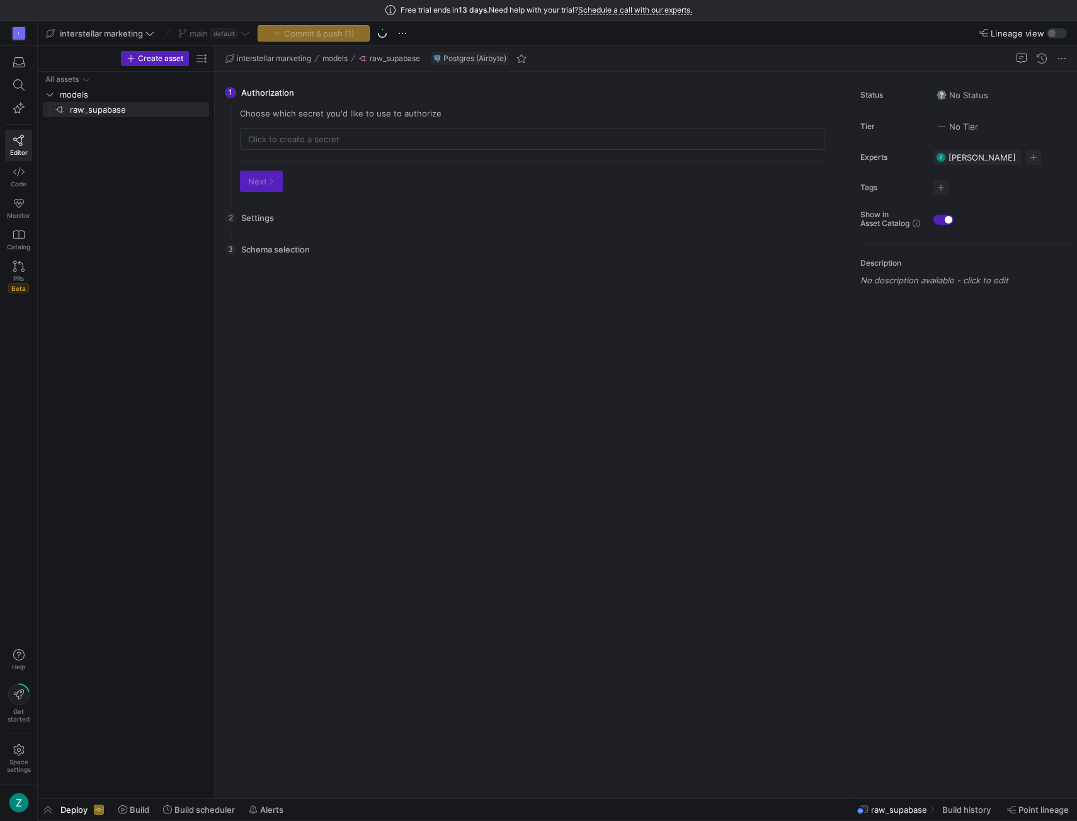 The height and width of the screenshot is (821, 1077). Describe the element at coordinates (199, 810) in the screenshot. I see `button: Build scheduler` at that location.